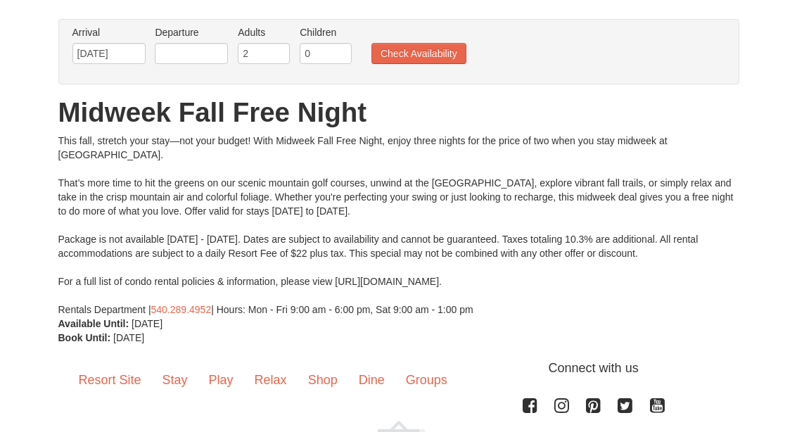 This screenshot has height=432, width=797. Describe the element at coordinates (399, 113) in the screenshot. I see `h1: Midweek Fall Free Night` at that location.